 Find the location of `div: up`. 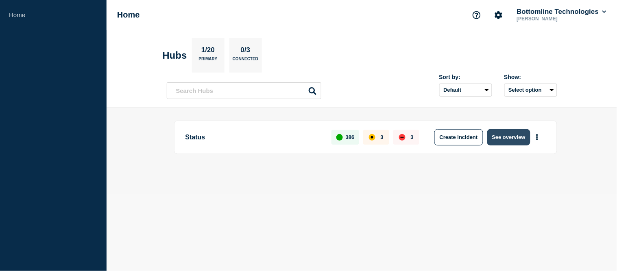

div: up is located at coordinates (340, 137).